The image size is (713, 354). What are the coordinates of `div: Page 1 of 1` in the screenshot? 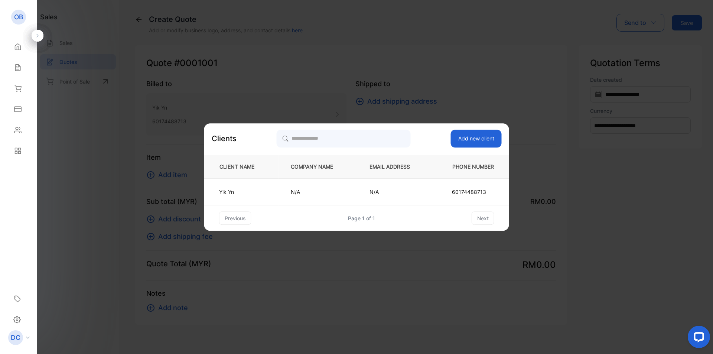 It's located at (361, 218).